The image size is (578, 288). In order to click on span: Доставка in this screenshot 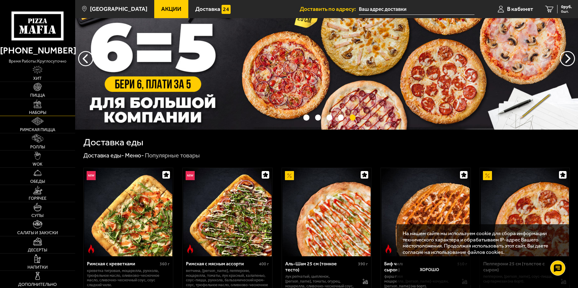, I will do `click(208, 9)`.